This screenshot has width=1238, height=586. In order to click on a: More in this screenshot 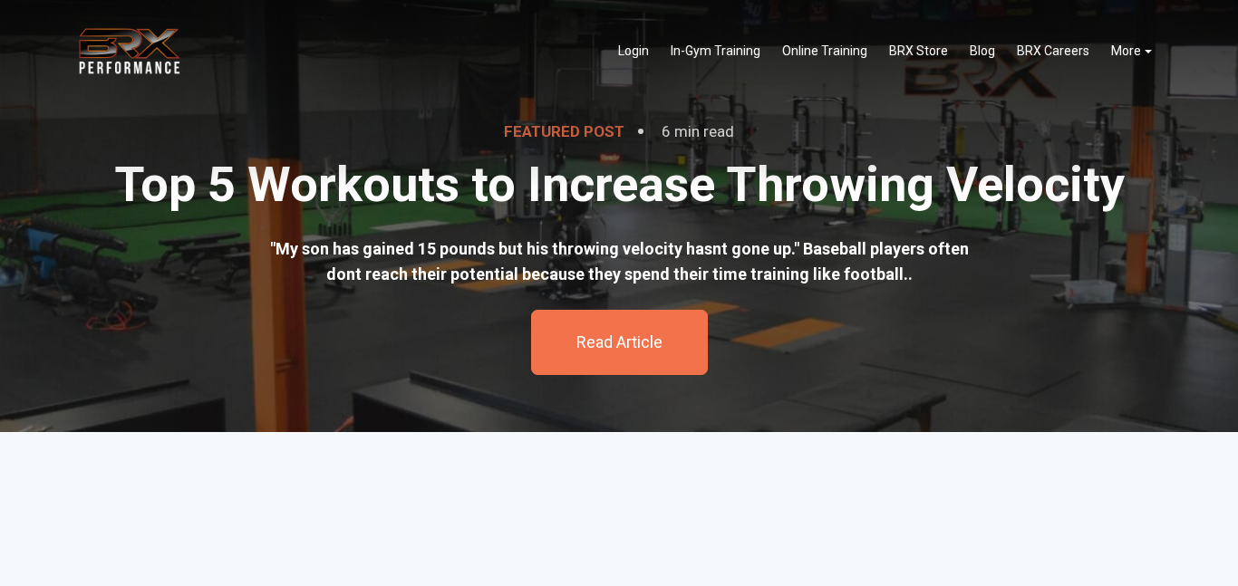, I will do `click(1131, 51)`.